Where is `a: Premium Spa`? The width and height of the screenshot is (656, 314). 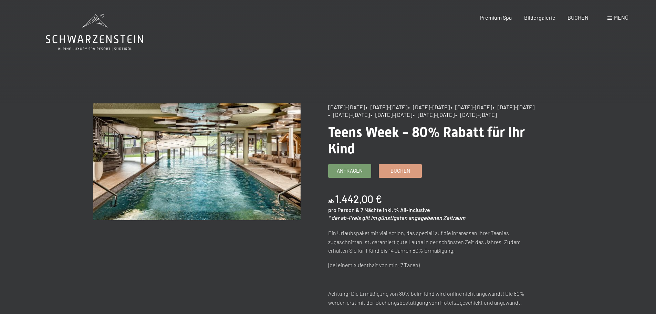
a: Premium Spa is located at coordinates (496, 17).